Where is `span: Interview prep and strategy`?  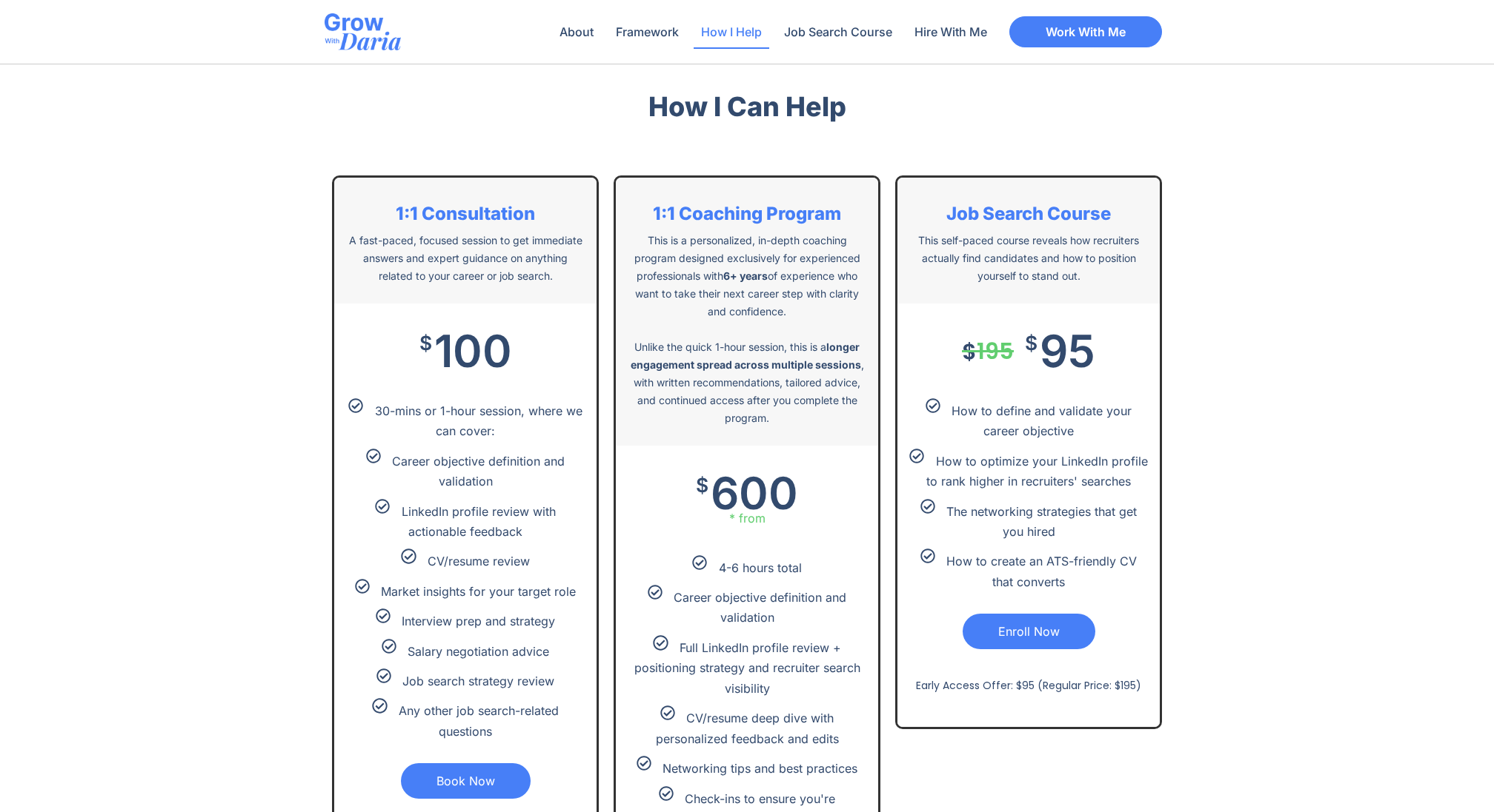 span: Interview prep and strategy is located at coordinates (478, 621).